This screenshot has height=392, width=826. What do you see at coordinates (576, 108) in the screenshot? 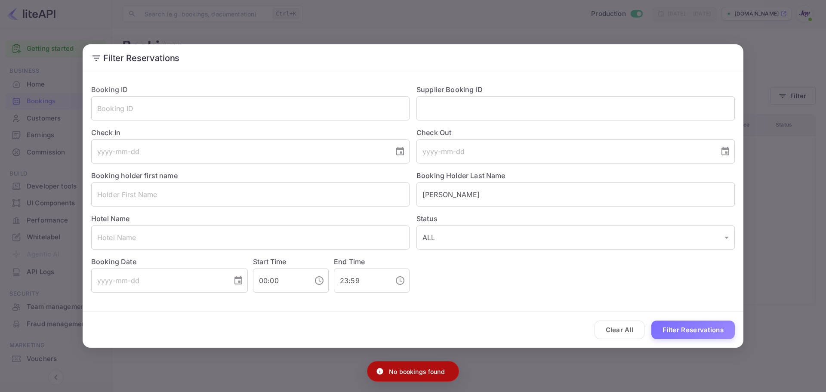
I see `input: Supplier Booking ID` at bounding box center [576, 108].